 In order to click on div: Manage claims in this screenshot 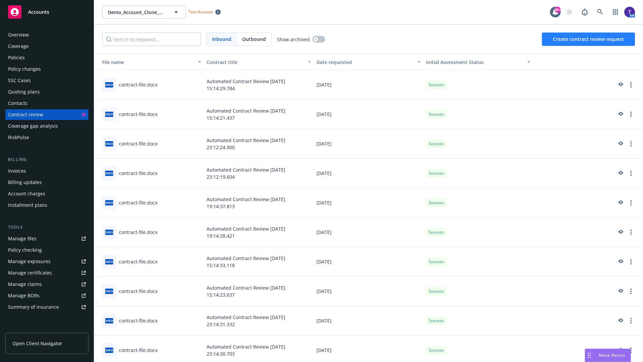, I will do `click(25, 284)`.